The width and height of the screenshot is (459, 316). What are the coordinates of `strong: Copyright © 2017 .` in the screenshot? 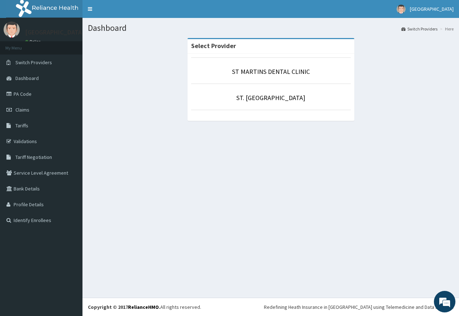 It's located at (124, 307).